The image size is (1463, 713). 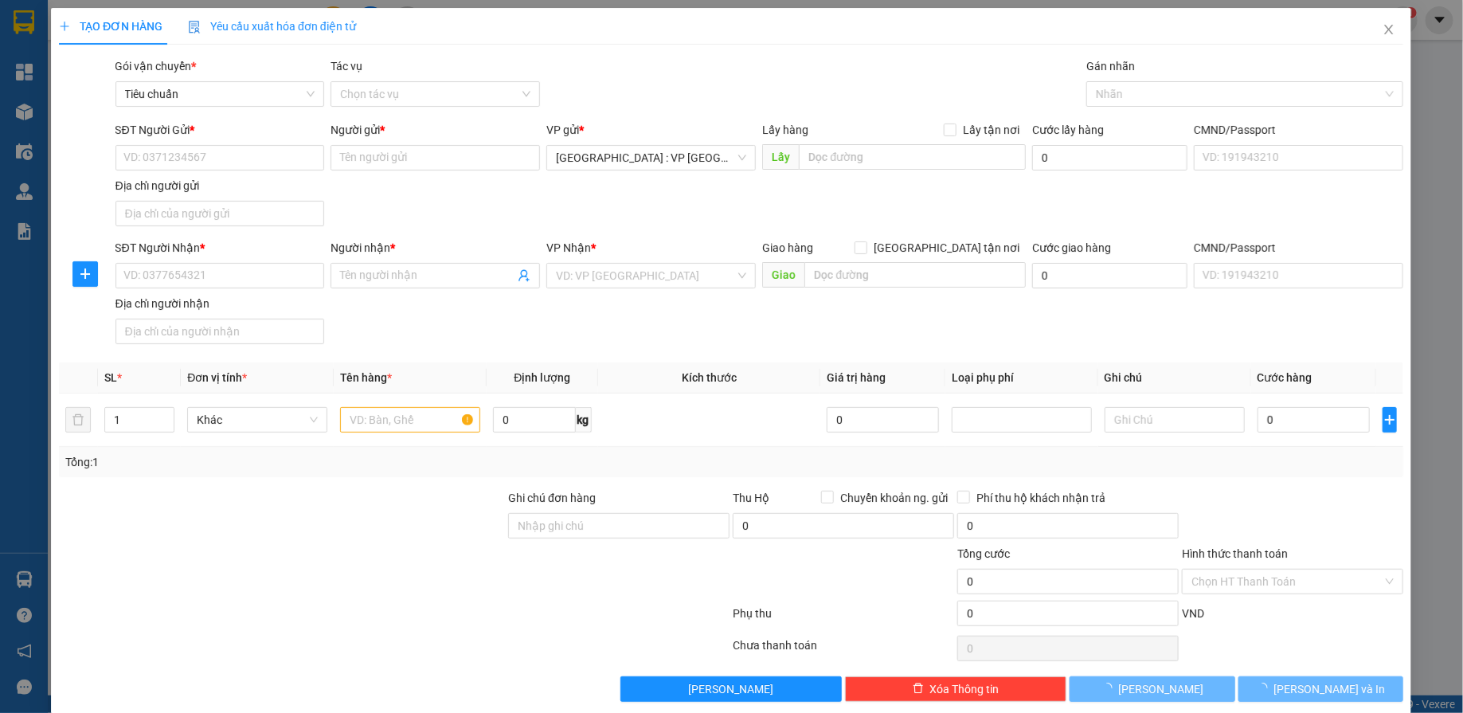 I want to click on span: user-add, so click(x=525, y=275).